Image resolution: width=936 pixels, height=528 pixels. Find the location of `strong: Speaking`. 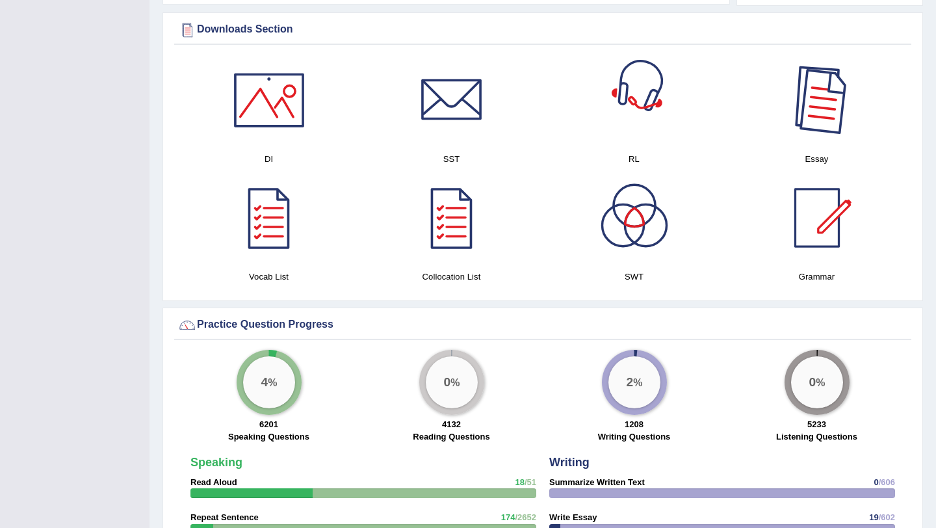

strong: Speaking is located at coordinates (216, 462).